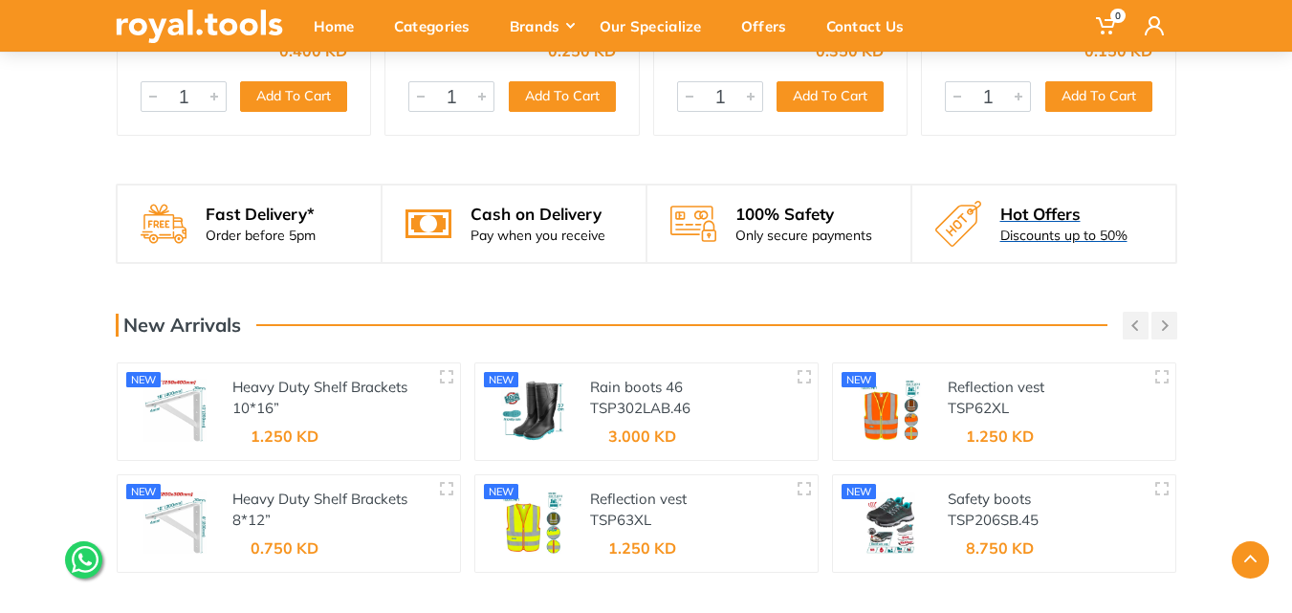 Image resolution: width=1292 pixels, height=613 pixels. I want to click on div: Hot Offers, so click(1063, 214).